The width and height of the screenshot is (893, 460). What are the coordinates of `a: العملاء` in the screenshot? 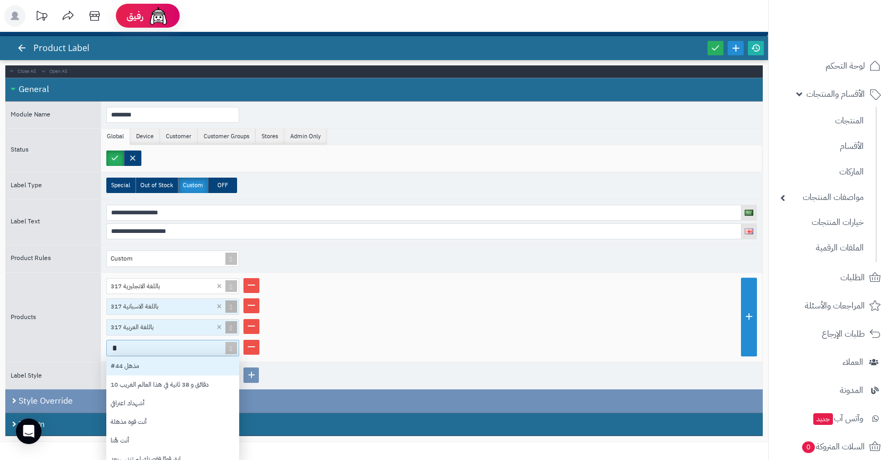 It's located at (830, 362).